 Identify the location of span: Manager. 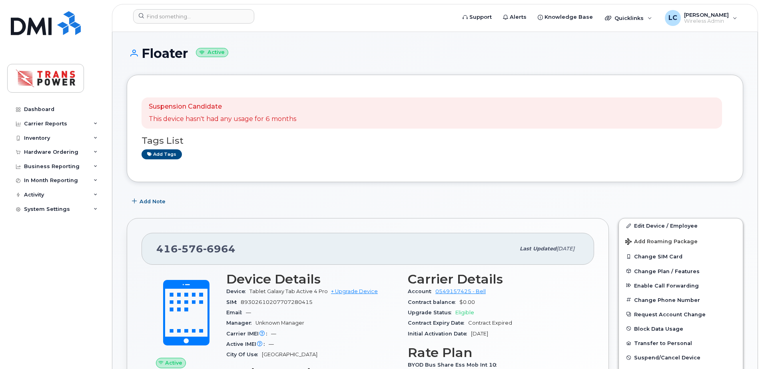
(241, 323).